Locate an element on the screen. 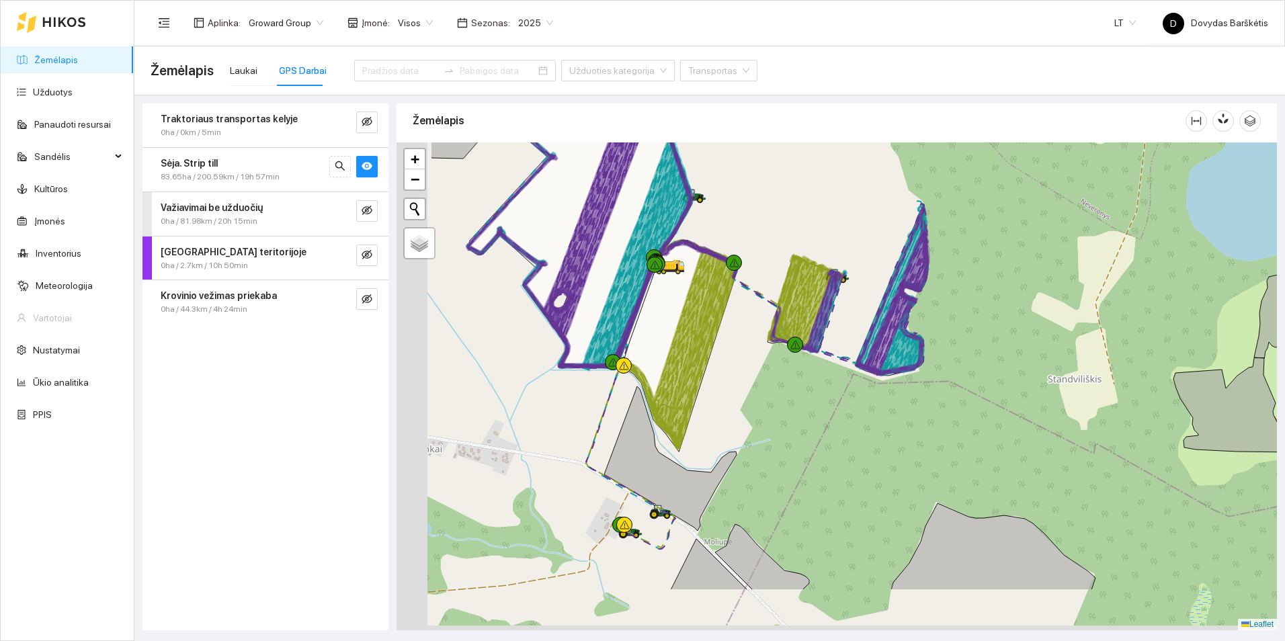  a: Zoom in is located at coordinates (415, 159).